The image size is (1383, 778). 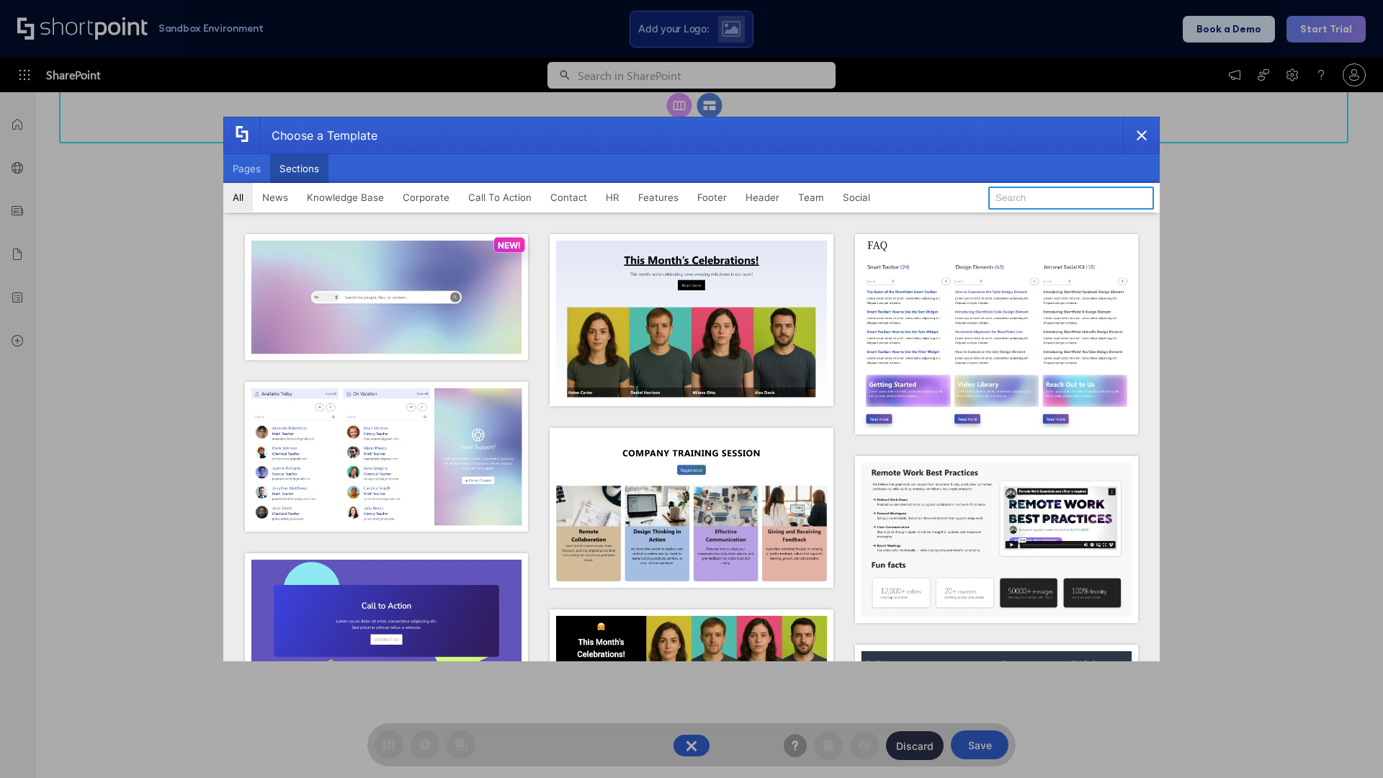 What do you see at coordinates (246, 169) in the screenshot?
I see `button: Pages` at bounding box center [246, 169].